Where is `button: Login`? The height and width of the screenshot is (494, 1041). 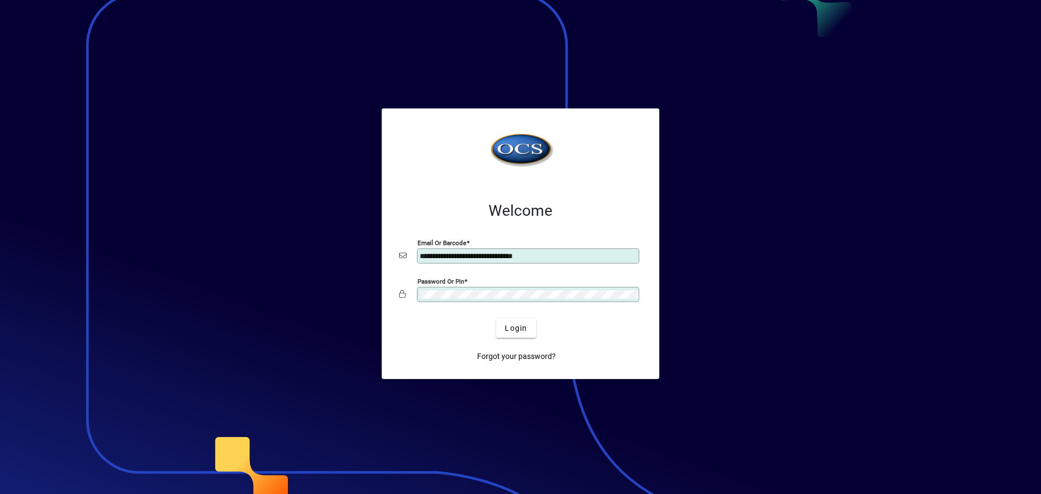 button: Login is located at coordinates (515, 328).